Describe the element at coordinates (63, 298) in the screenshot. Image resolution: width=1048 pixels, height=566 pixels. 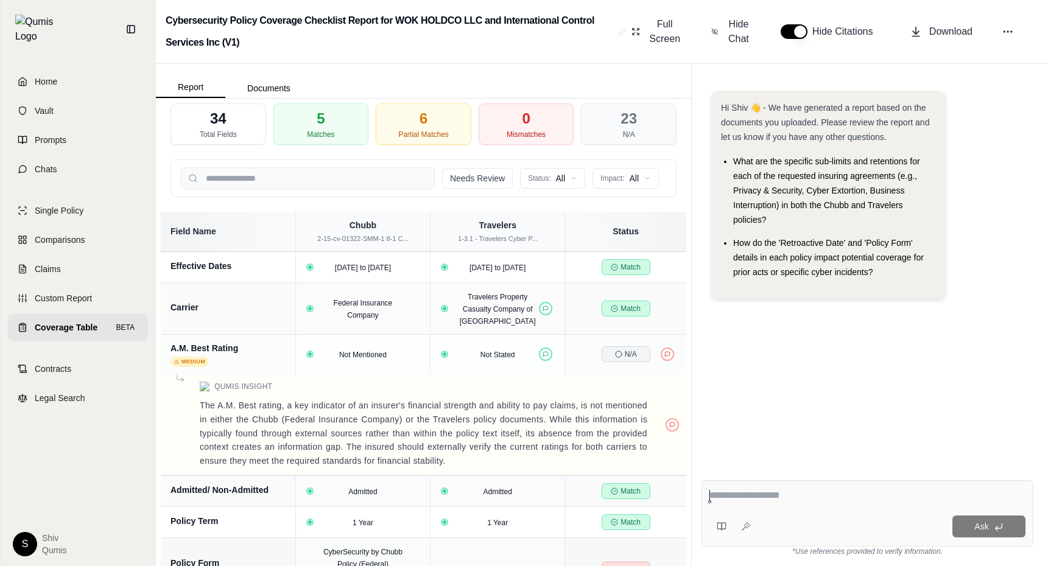
I see `span: Custom Report` at that location.